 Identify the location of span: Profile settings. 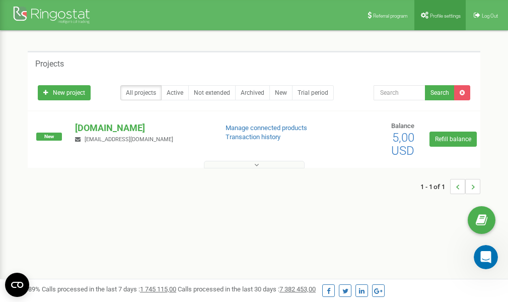
(445, 16).